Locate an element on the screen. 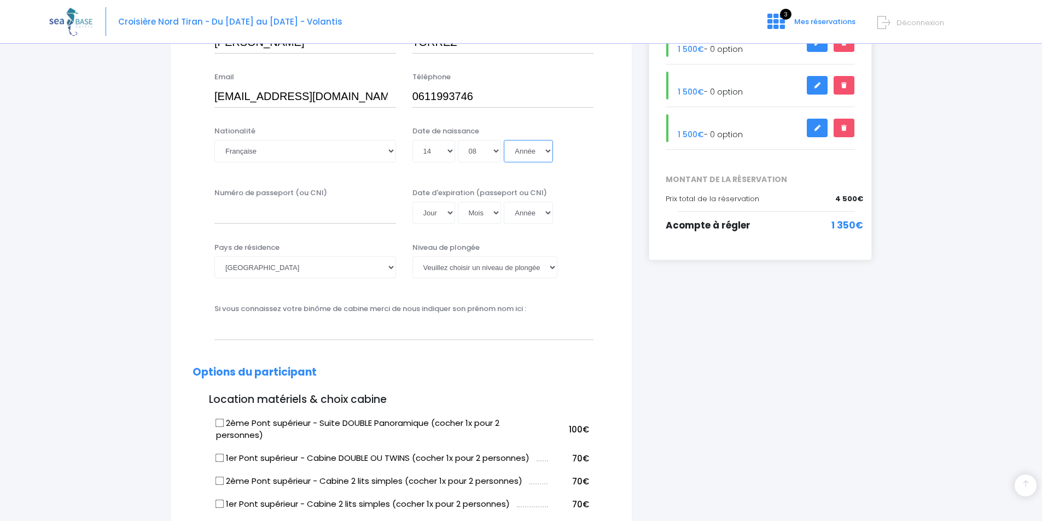  span: Acompte à régler is located at coordinates (708, 225).